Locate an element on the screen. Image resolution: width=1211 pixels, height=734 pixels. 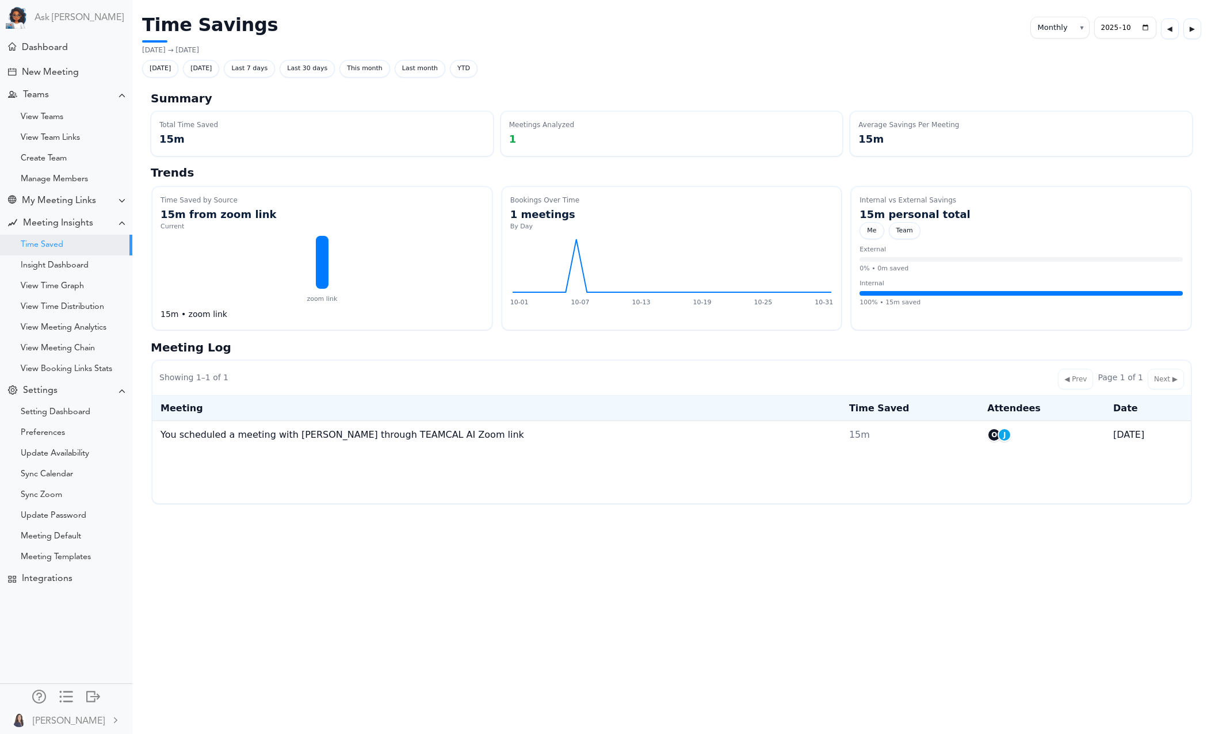
div: Meeting Default is located at coordinates (51, 537).